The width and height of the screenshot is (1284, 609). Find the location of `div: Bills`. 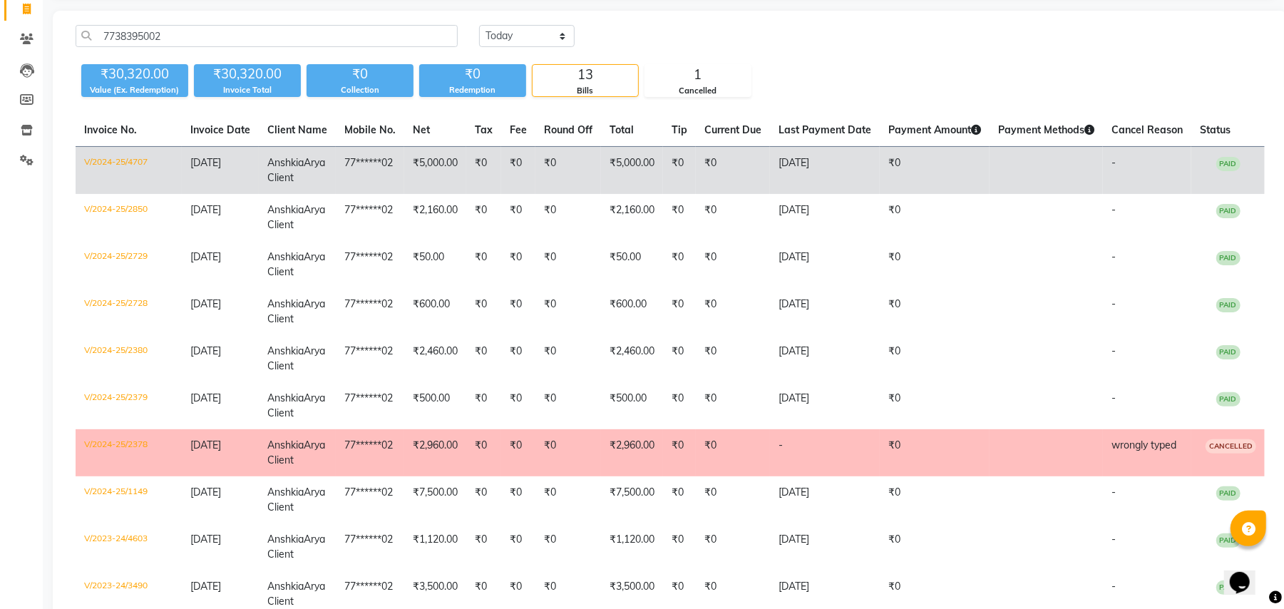

div: Bills is located at coordinates (585, 91).